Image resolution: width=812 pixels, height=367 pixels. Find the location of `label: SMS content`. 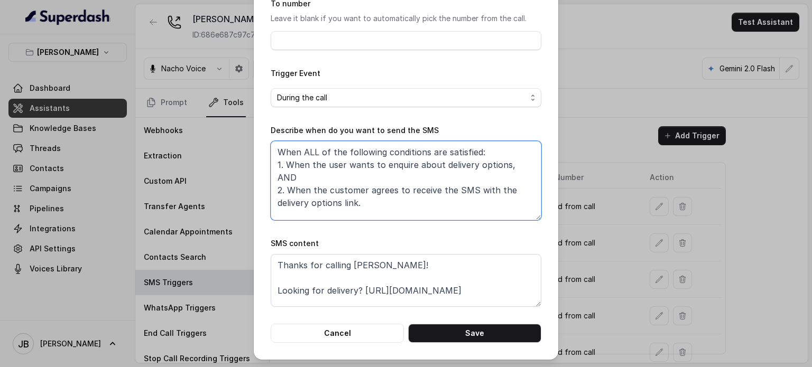

label: SMS content is located at coordinates (294, 243).